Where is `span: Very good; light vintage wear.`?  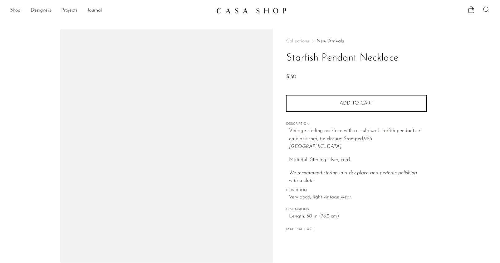 span: Very good; light vintage wear. is located at coordinates (357, 197).